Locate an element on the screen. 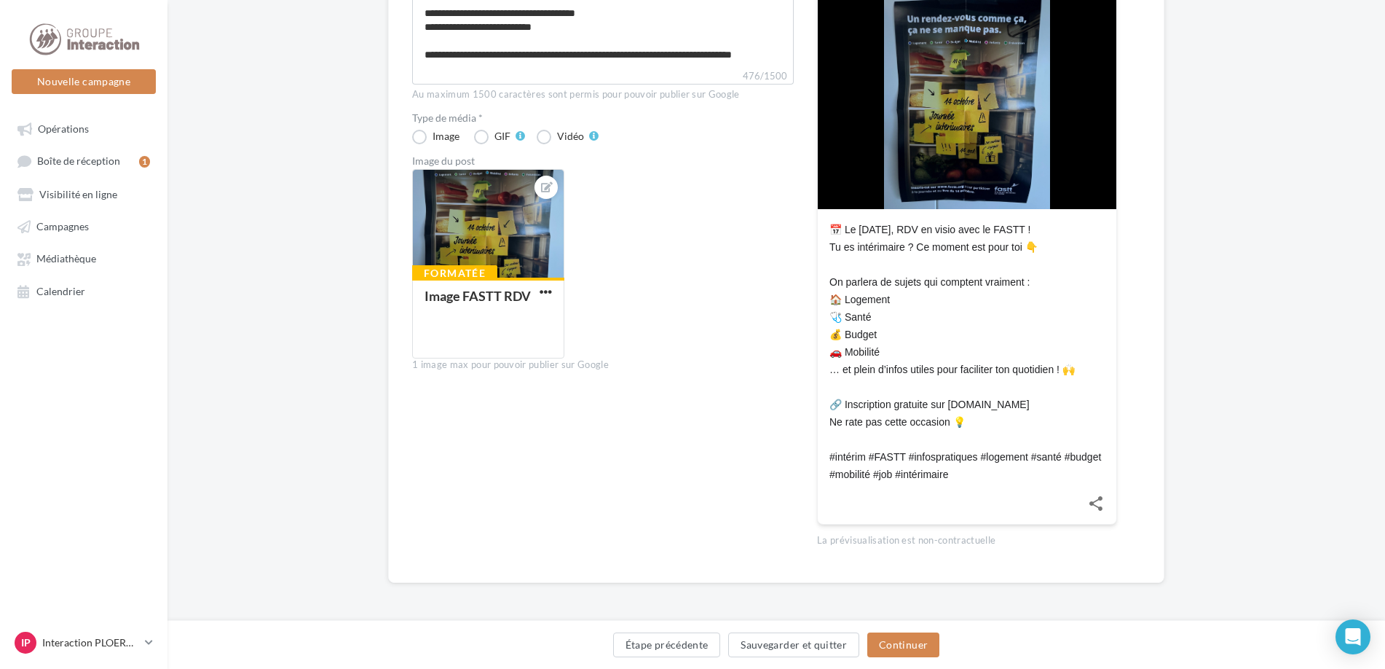  div: Formatée is located at coordinates (455, 273).